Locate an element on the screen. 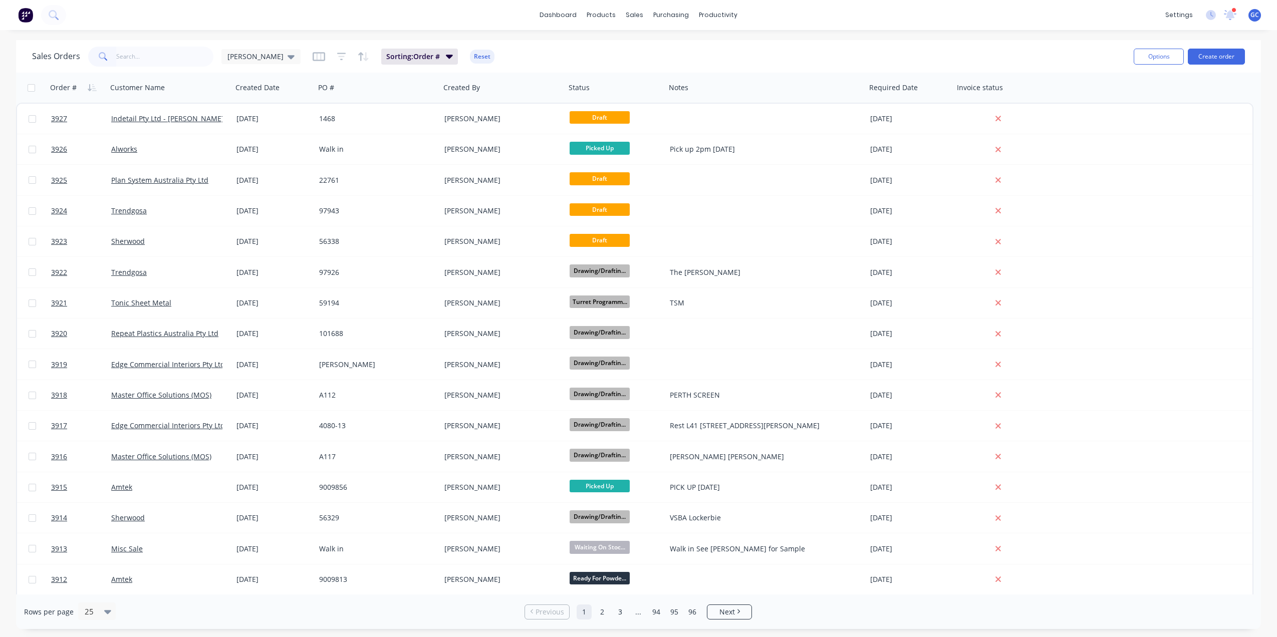  span: Previous is located at coordinates (550, 612).